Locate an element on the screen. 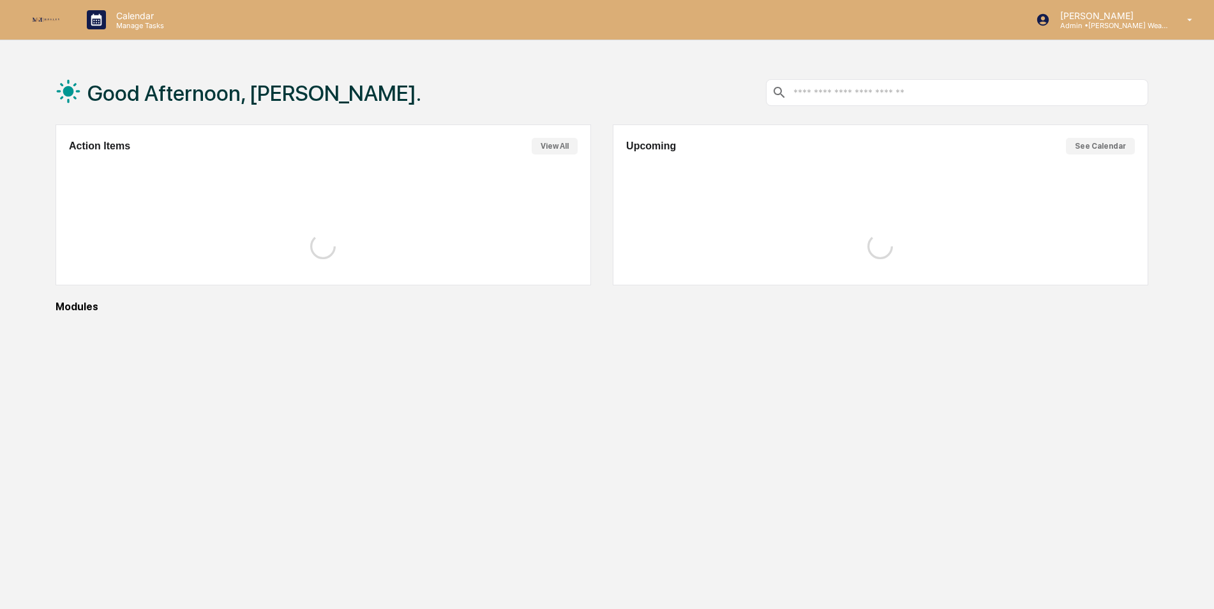 The height and width of the screenshot is (609, 1214). button: View All is located at coordinates (555, 146).